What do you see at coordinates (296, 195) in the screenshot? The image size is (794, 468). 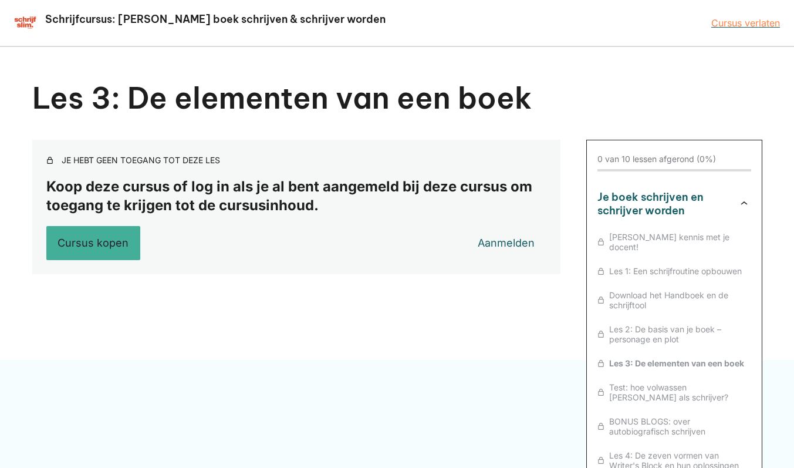 I see `p: Koop deze cursus of log in als je al bent aangemeld bij deze cursus om toegang te krijgen tot de ...` at bounding box center [296, 195].